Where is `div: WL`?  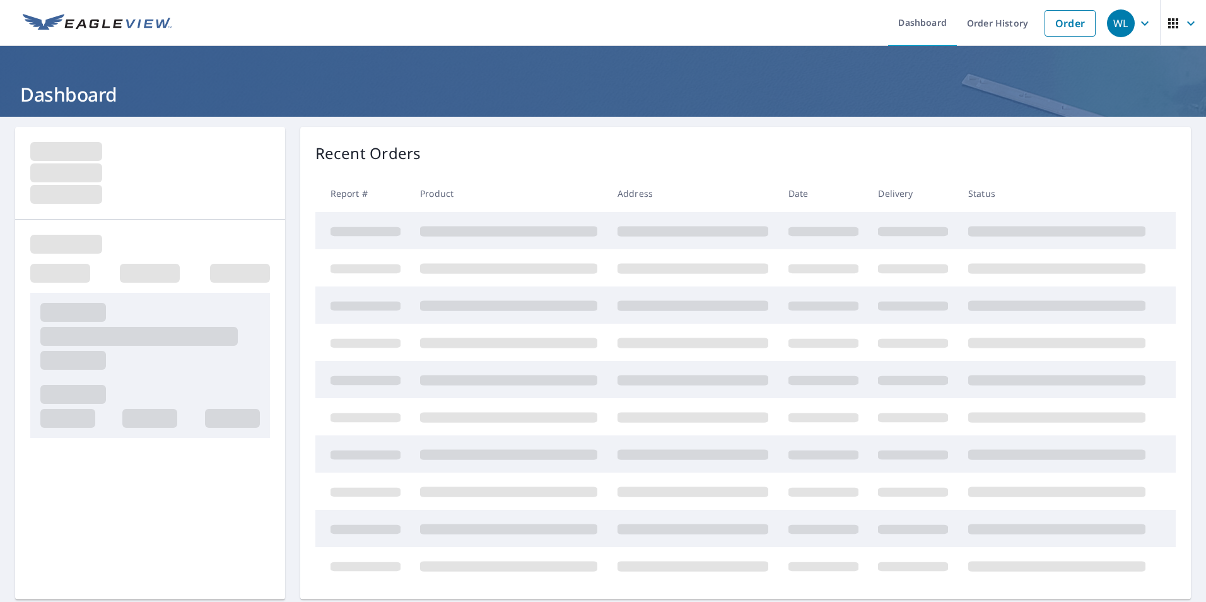 div: WL is located at coordinates (1121, 23).